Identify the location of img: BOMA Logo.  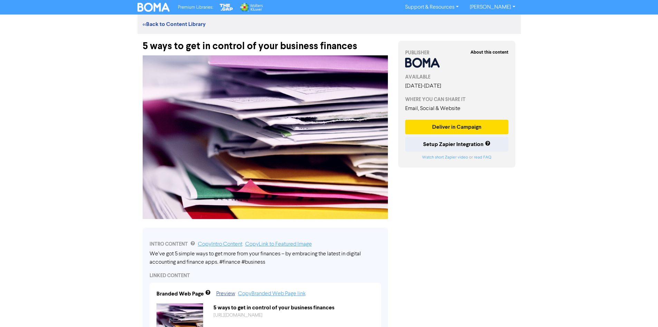
(154, 7).